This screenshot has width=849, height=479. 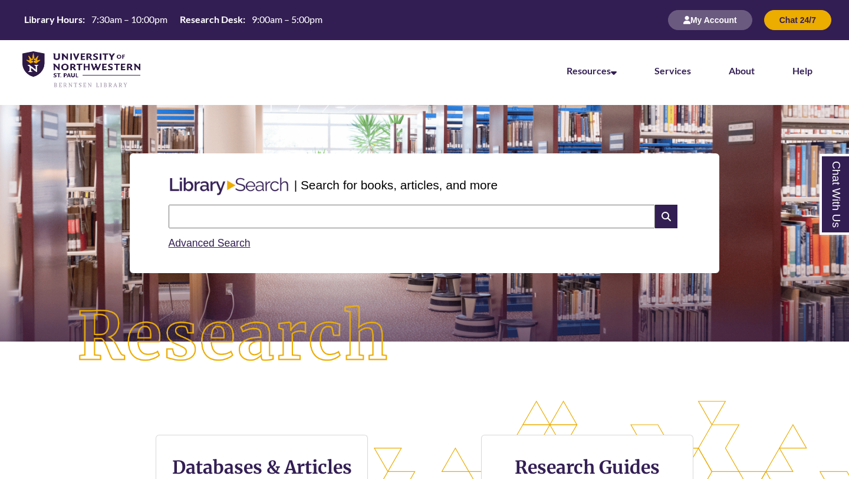 What do you see at coordinates (173, 19) in the screenshot?
I see `table: Hours Today` at bounding box center [173, 19].